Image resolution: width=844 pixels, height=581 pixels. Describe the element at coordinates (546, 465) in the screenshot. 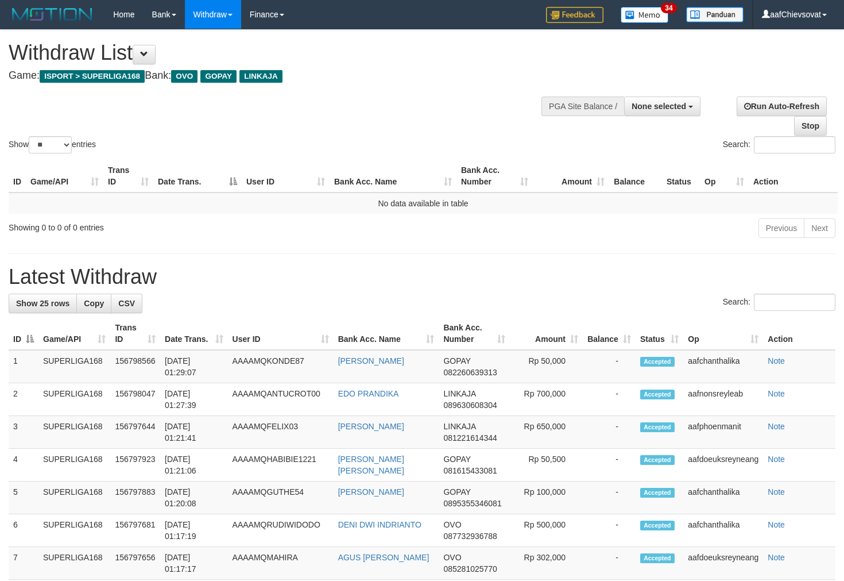

I see `td: Rp 50,500` at that location.